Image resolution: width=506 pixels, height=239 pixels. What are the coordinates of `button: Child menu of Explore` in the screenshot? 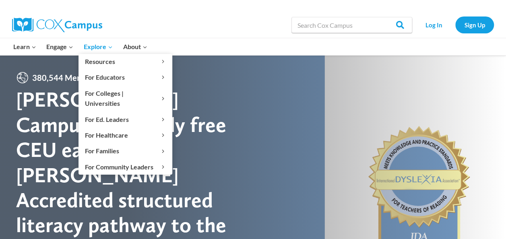 It's located at (98, 47).